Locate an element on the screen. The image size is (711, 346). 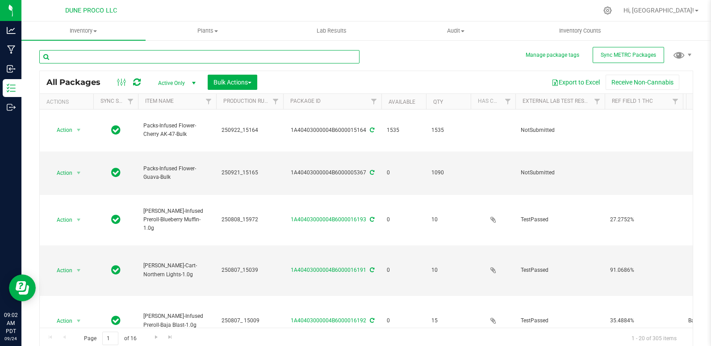
a: Inventory is located at coordinates (84, 31).